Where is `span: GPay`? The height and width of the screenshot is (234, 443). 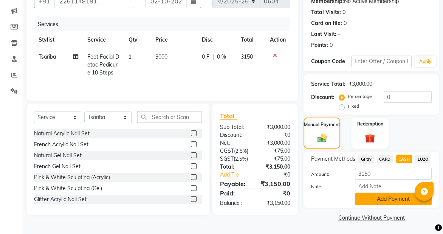 span: GPay is located at coordinates (366, 159).